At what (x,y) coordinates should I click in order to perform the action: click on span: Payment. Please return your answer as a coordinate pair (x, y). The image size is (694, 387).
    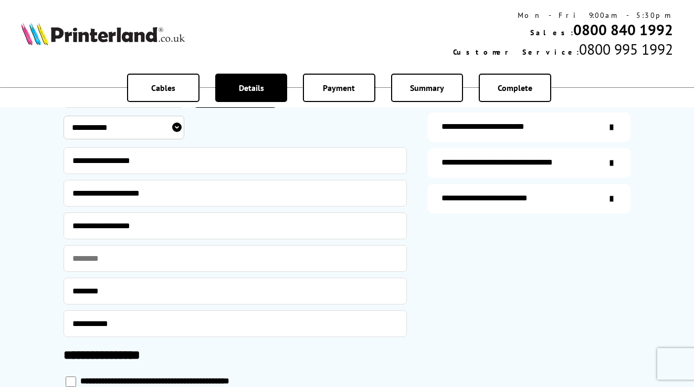
    Looking at the image, I should click on (339, 88).